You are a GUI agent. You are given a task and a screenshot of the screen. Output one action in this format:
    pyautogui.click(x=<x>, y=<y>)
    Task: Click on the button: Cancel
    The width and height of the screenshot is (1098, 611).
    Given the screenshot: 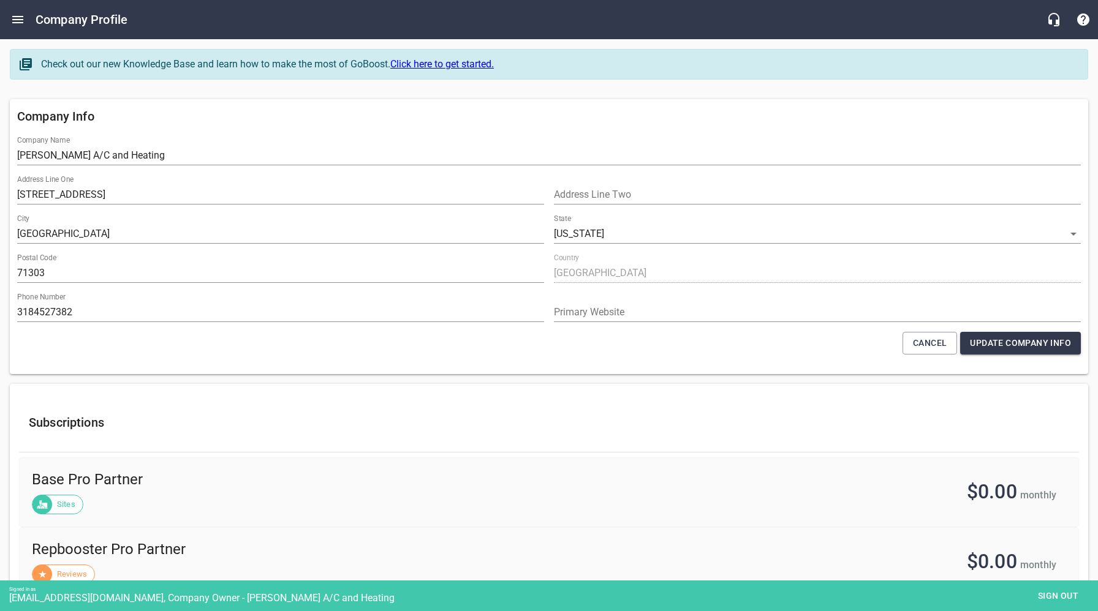 What is the action you would take?
    pyautogui.click(x=929, y=343)
    